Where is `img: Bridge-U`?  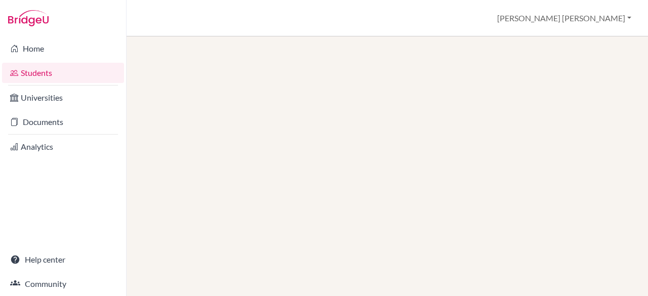
img: Bridge-U is located at coordinates (28, 18).